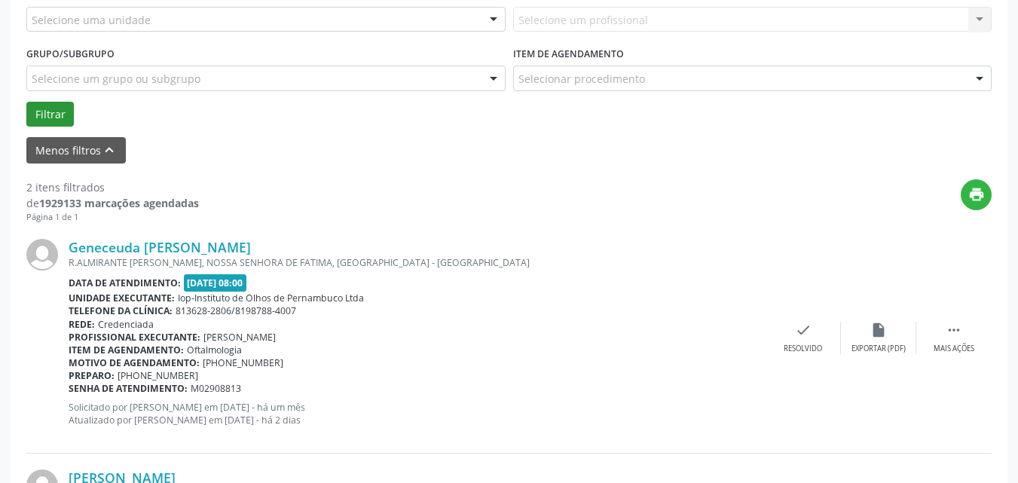 This screenshot has height=483, width=1018. What do you see at coordinates (124, 283) in the screenshot?
I see `b: Data de atendimento:` at bounding box center [124, 283].